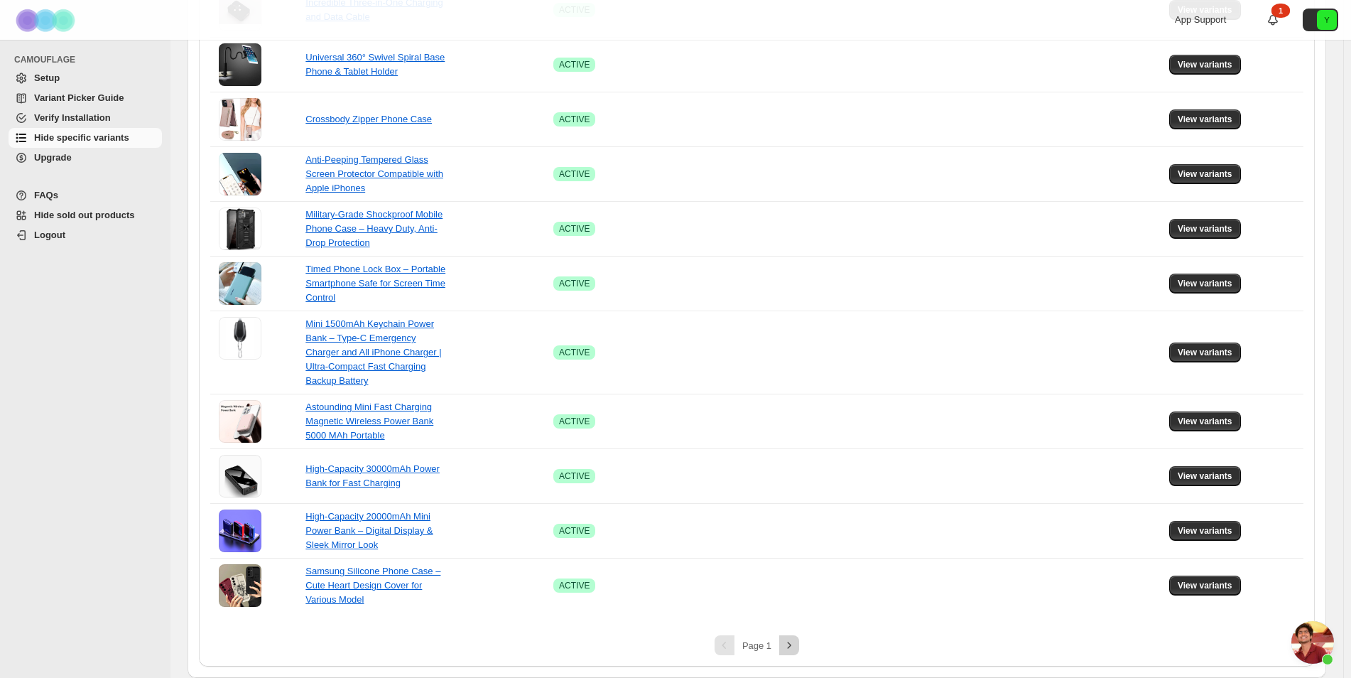 This screenshot has height=678, width=1351. I want to click on span: App Support, so click(1200, 19).